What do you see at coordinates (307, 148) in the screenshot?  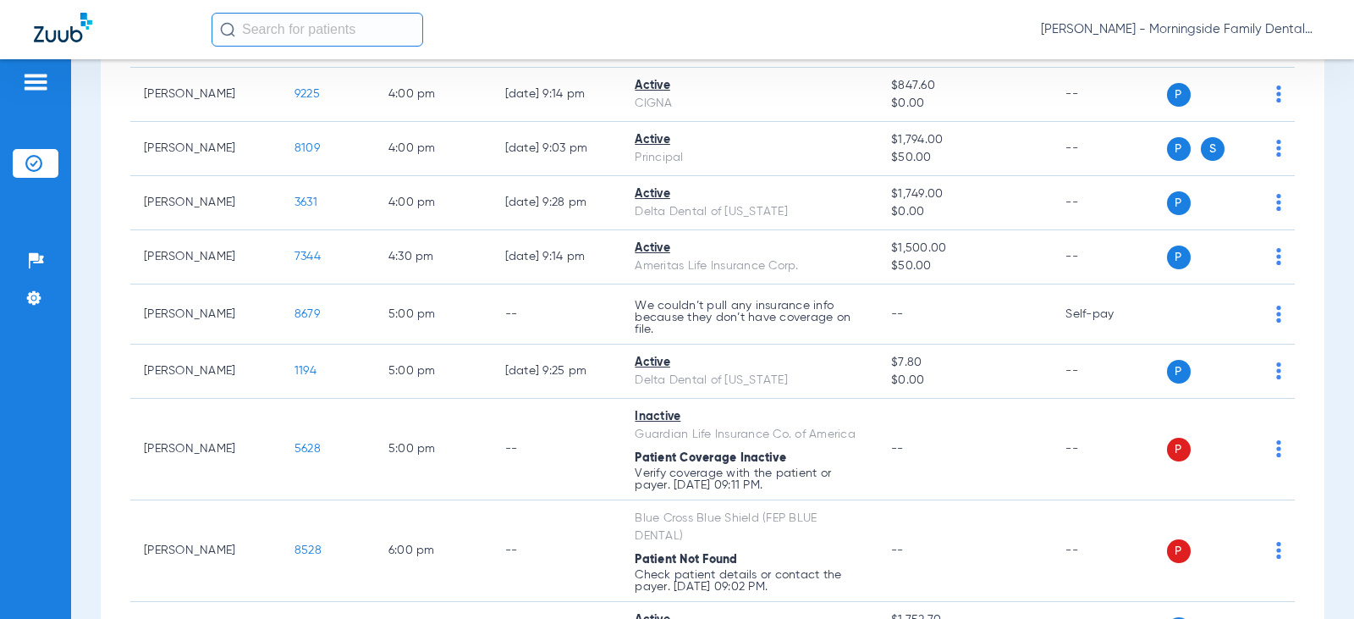 I see `span: 8109` at bounding box center [307, 148].